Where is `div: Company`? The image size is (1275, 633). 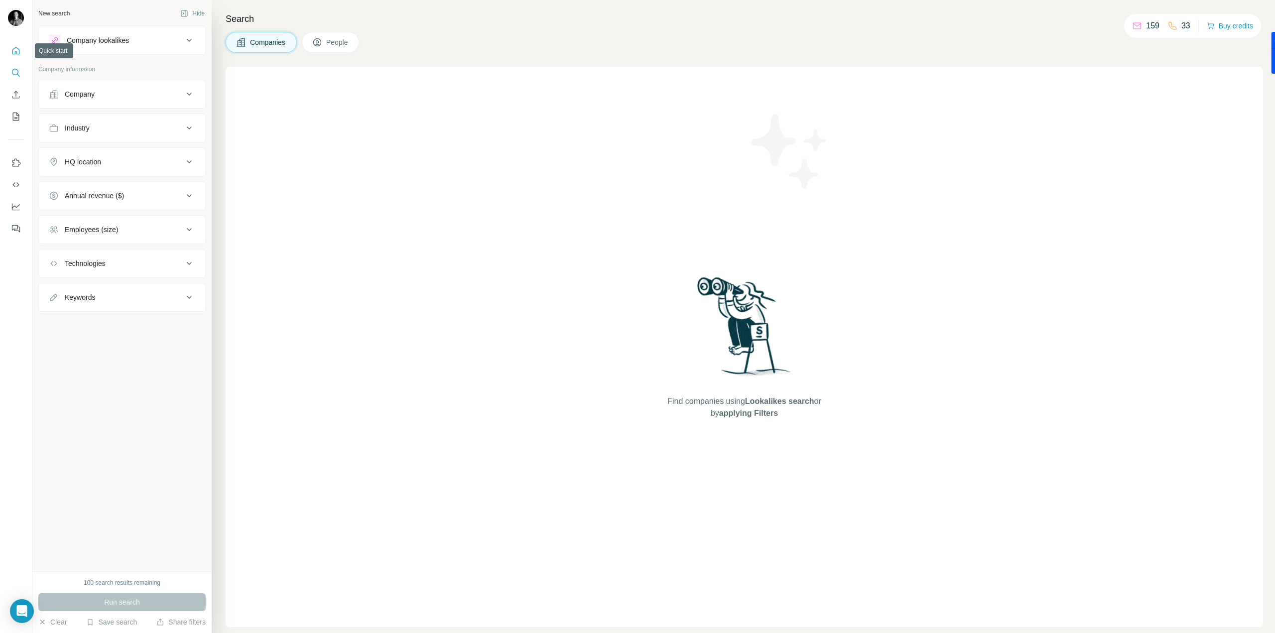 div: Company is located at coordinates (80, 94).